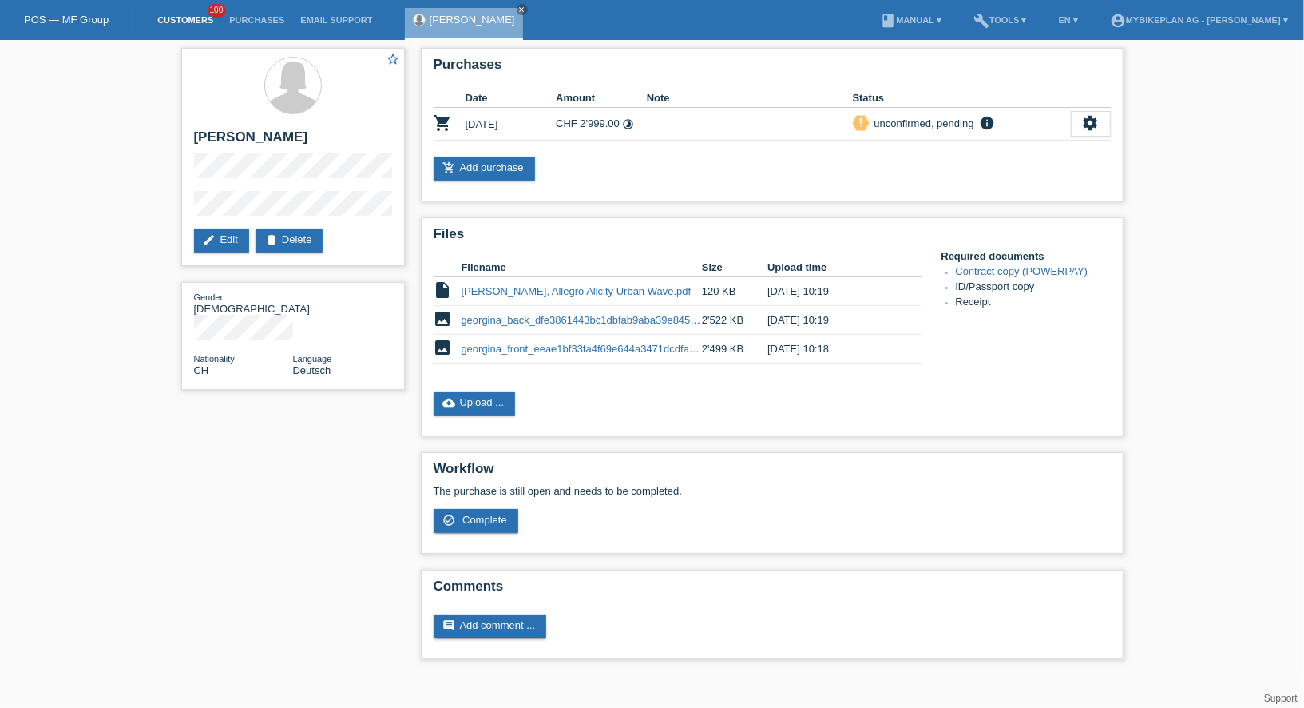  I want to click on td: CHF 2'999.00, so click(601, 124).